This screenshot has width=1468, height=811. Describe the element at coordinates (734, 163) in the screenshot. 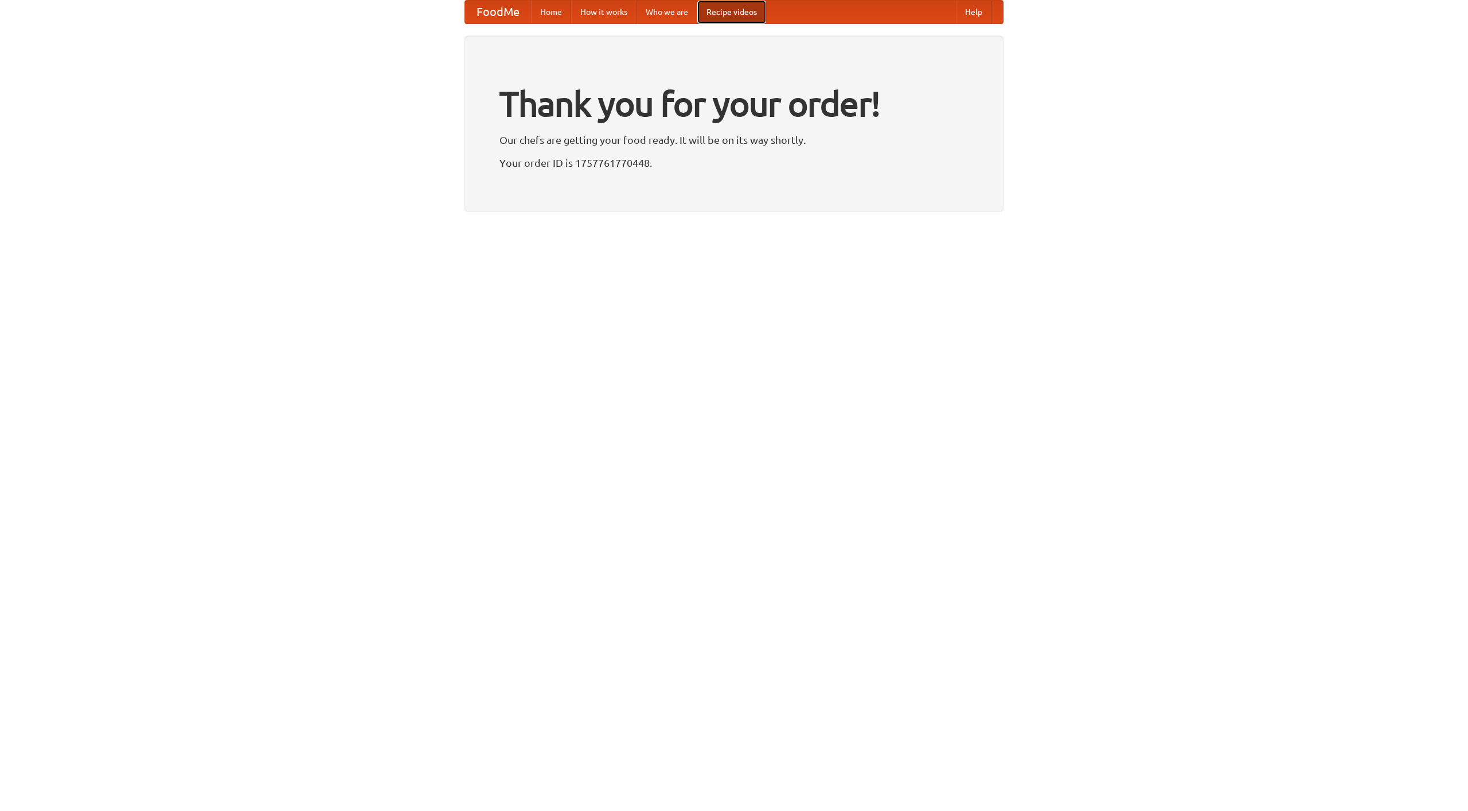

I see `p: Your order ID is 1757761770448.` at that location.